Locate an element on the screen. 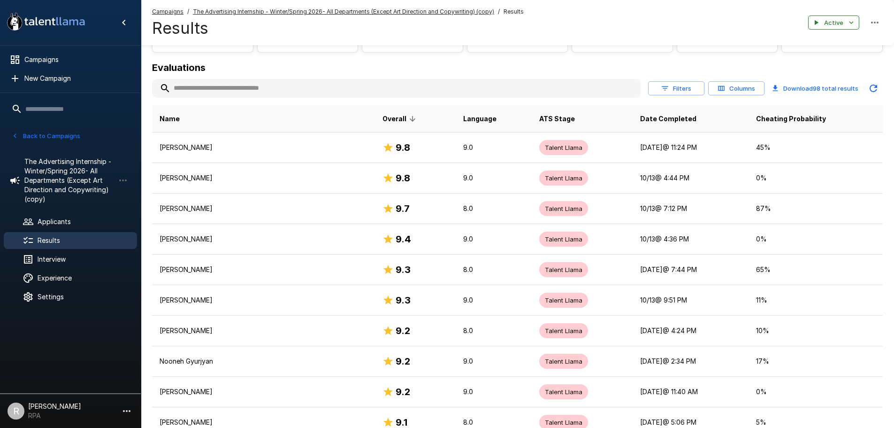  span: Name is located at coordinates (169, 119).